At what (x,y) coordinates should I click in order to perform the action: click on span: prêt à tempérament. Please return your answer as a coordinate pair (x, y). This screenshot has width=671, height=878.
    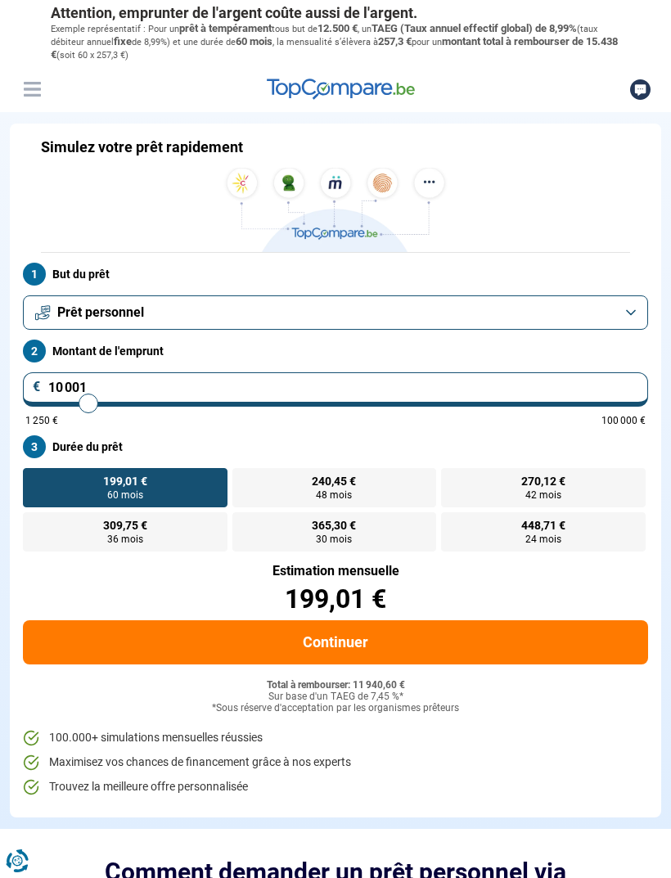
    Looking at the image, I should click on (225, 28).